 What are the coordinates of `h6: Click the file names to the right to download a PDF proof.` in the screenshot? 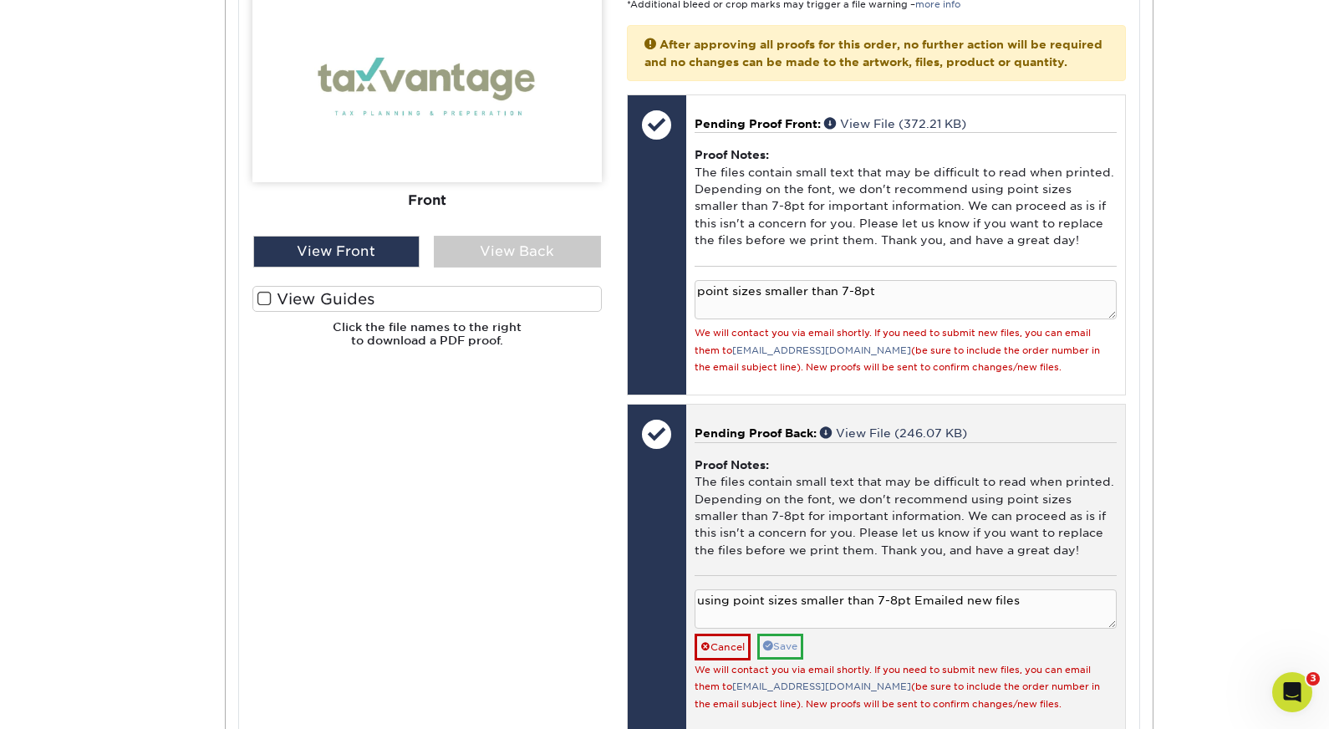 It's located at (427, 340).